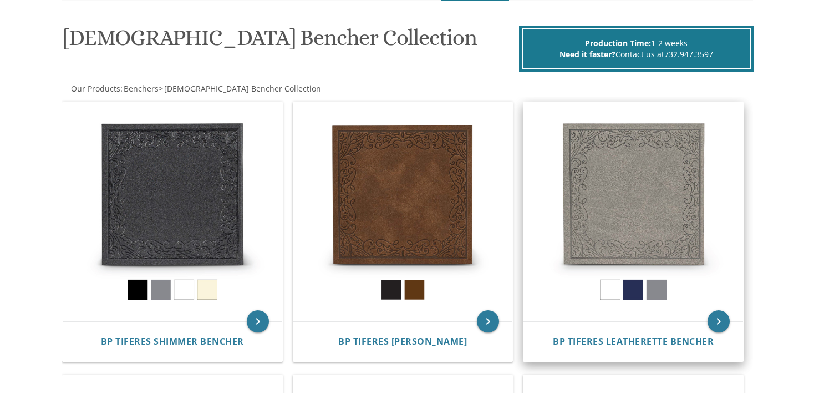  Describe the element at coordinates (587, 54) in the screenshot. I see `span: Need it faster?` at that location.